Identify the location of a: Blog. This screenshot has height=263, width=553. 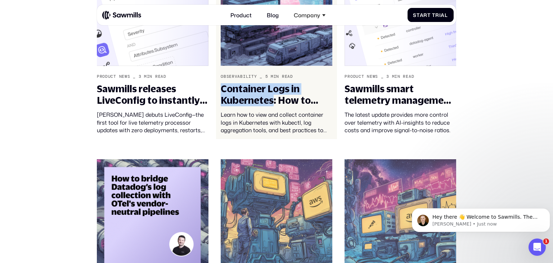
(273, 15).